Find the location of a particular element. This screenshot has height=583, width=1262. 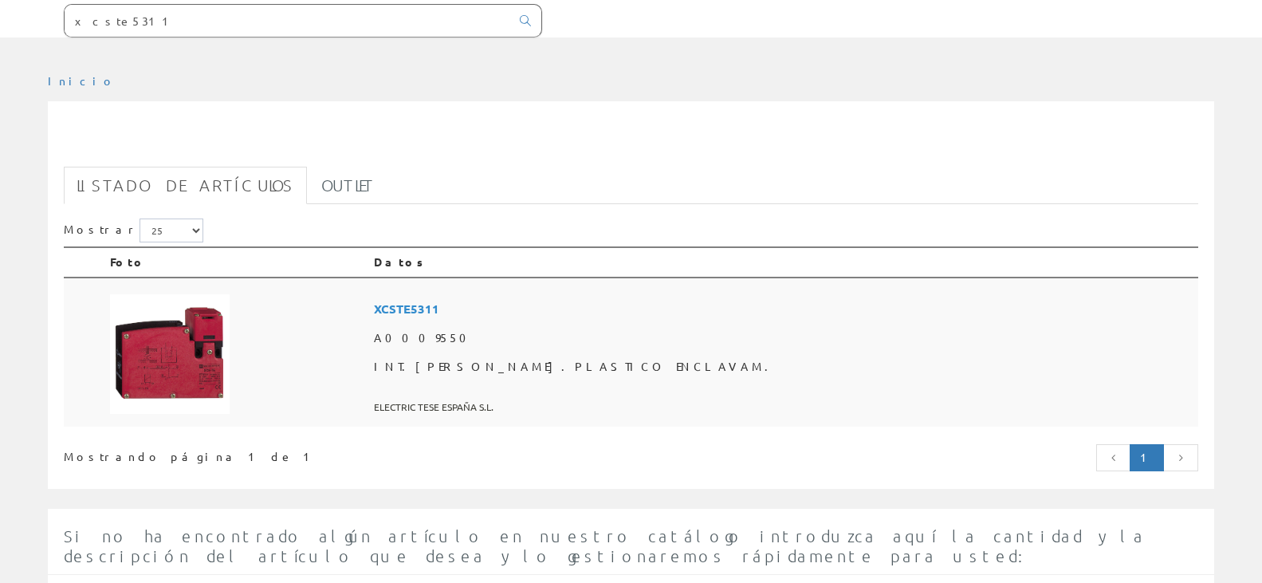

a: Listado de artículos is located at coordinates (185, 185).